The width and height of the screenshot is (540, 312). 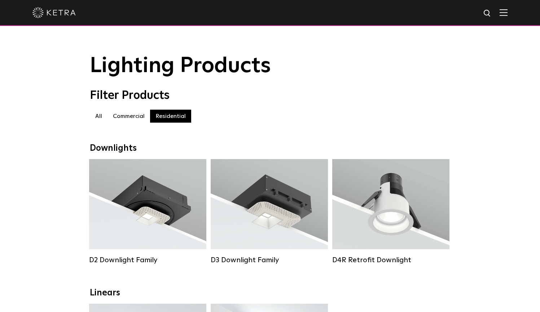 I want to click on span: Lighting Products, so click(x=180, y=66).